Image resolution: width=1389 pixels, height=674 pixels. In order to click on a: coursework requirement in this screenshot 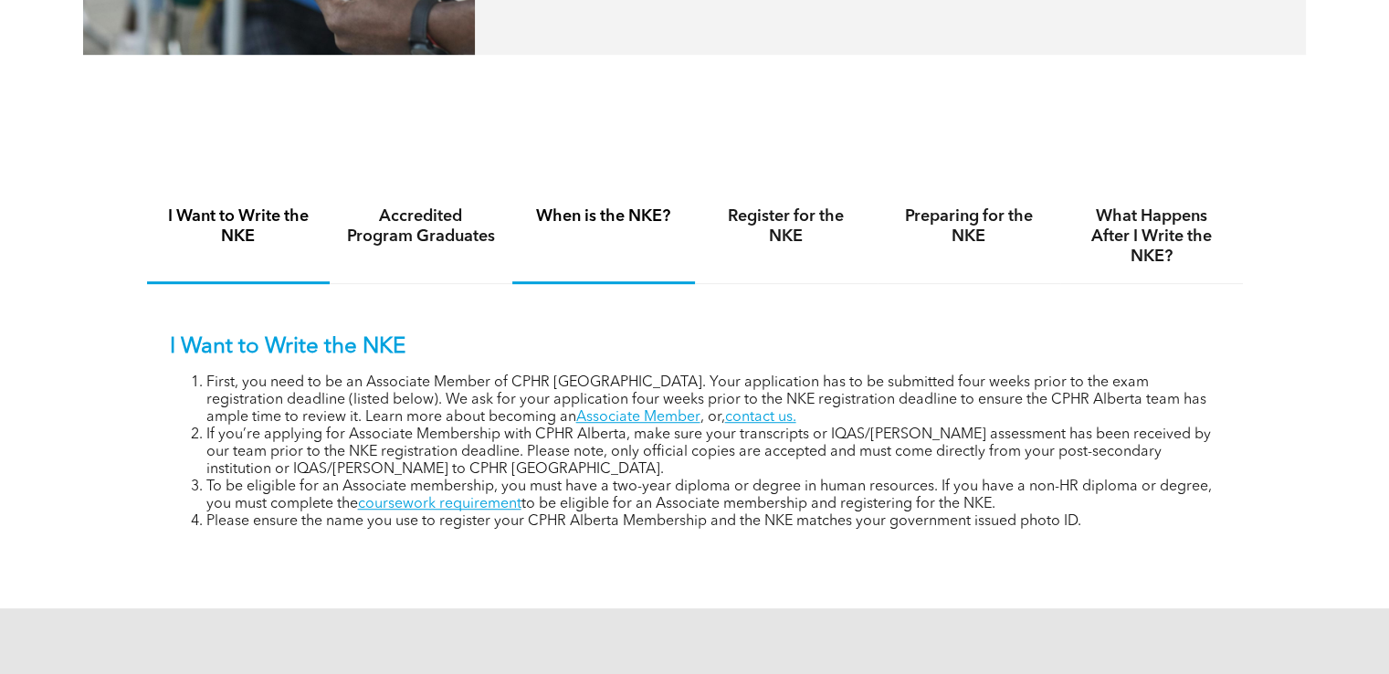, I will do `click(439, 504)`.